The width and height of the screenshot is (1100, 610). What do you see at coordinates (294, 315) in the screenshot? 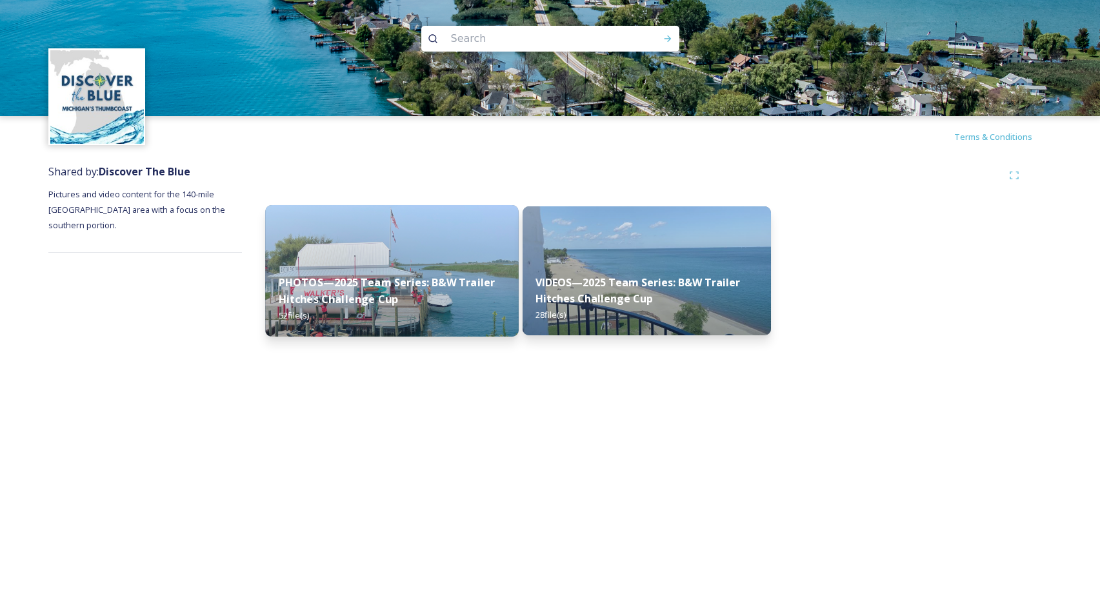
I see `span: 52 file(s)` at bounding box center [294, 315].